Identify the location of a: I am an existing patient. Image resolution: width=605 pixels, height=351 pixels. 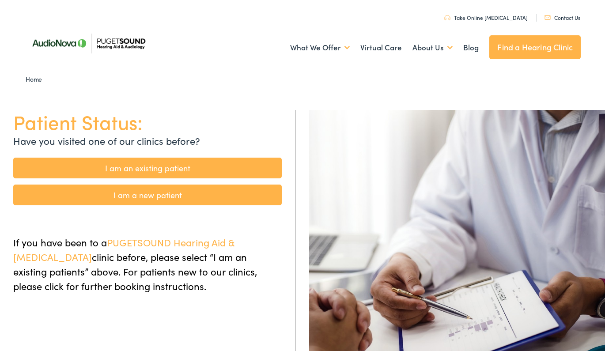
(147, 168).